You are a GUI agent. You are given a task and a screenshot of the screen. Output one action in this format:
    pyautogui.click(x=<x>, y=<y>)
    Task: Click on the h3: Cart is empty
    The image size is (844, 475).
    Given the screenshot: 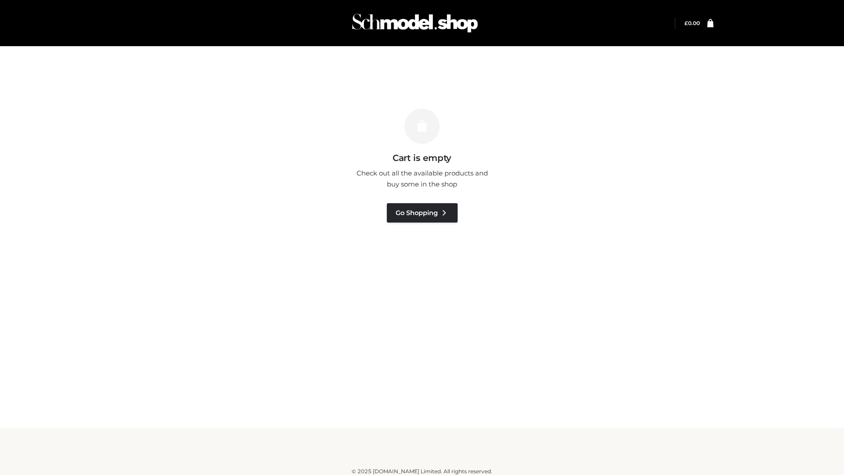 What is the action you would take?
    pyautogui.click(x=422, y=158)
    